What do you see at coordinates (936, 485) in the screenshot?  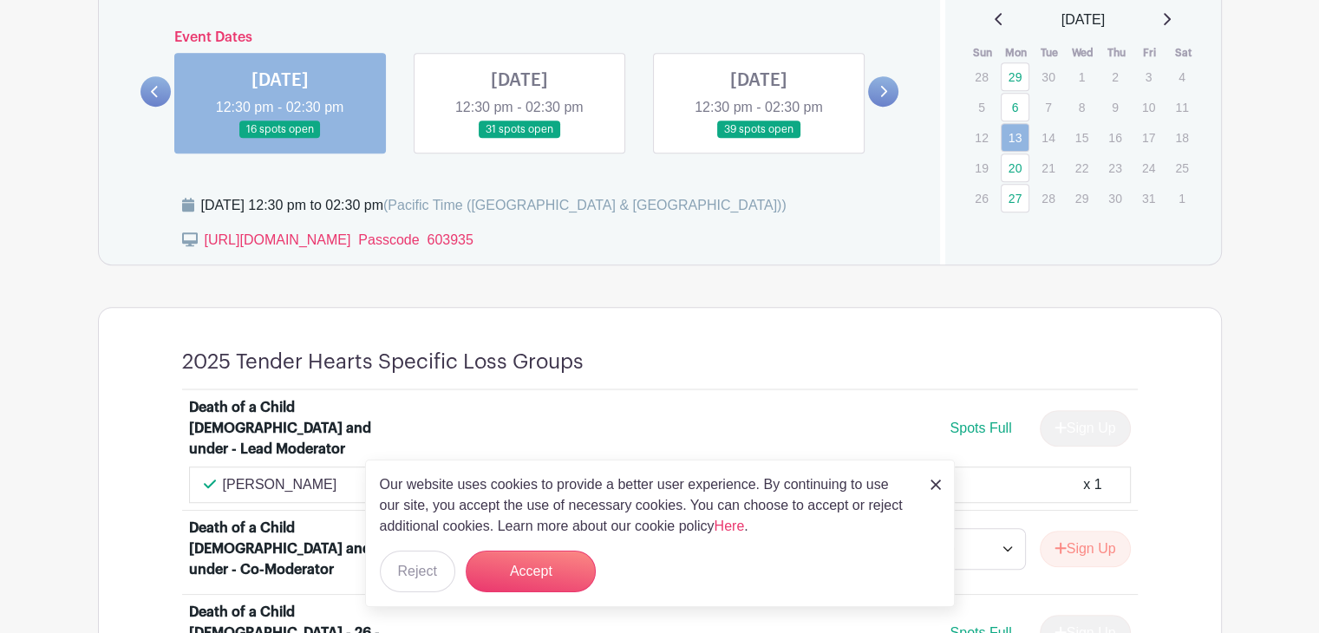 I see `img: close_button-5f87c8562297e5c2d7936805f587ecaba9071eb48480494691a3f1689db116b3.svg` at bounding box center [936, 485].